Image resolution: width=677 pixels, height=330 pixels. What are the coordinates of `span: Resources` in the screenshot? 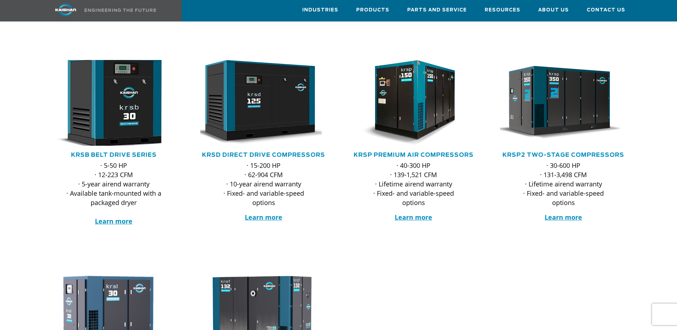 It's located at (503, 10).